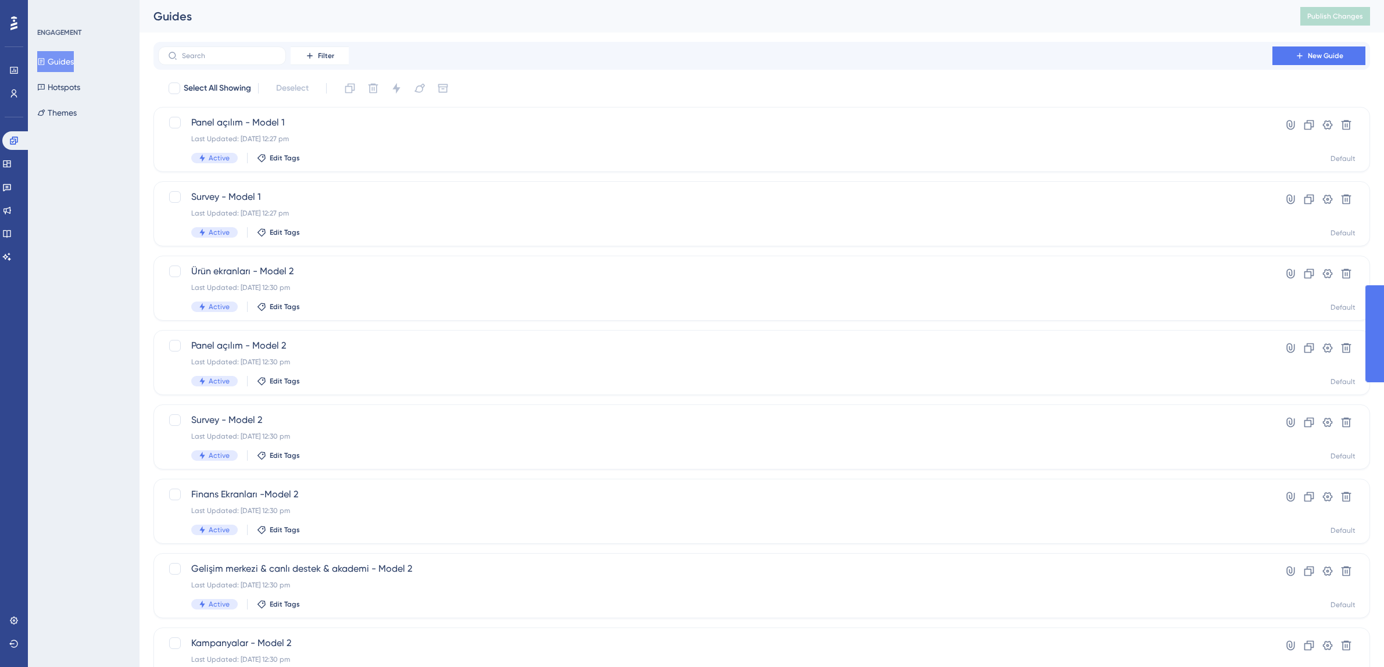 This screenshot has width=1384, height=667. Describe the element at coordinates (320, 56) in the screenshot. I see `button: Filter` at that location.